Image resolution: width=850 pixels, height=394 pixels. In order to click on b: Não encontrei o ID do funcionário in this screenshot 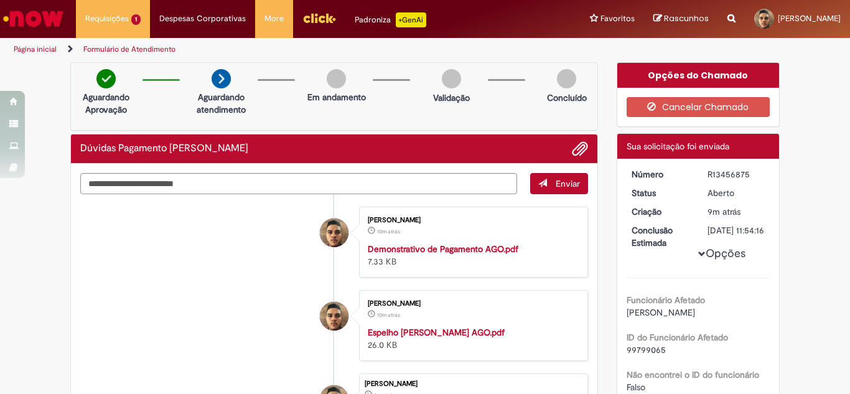, I will do `click(693, 375)`.